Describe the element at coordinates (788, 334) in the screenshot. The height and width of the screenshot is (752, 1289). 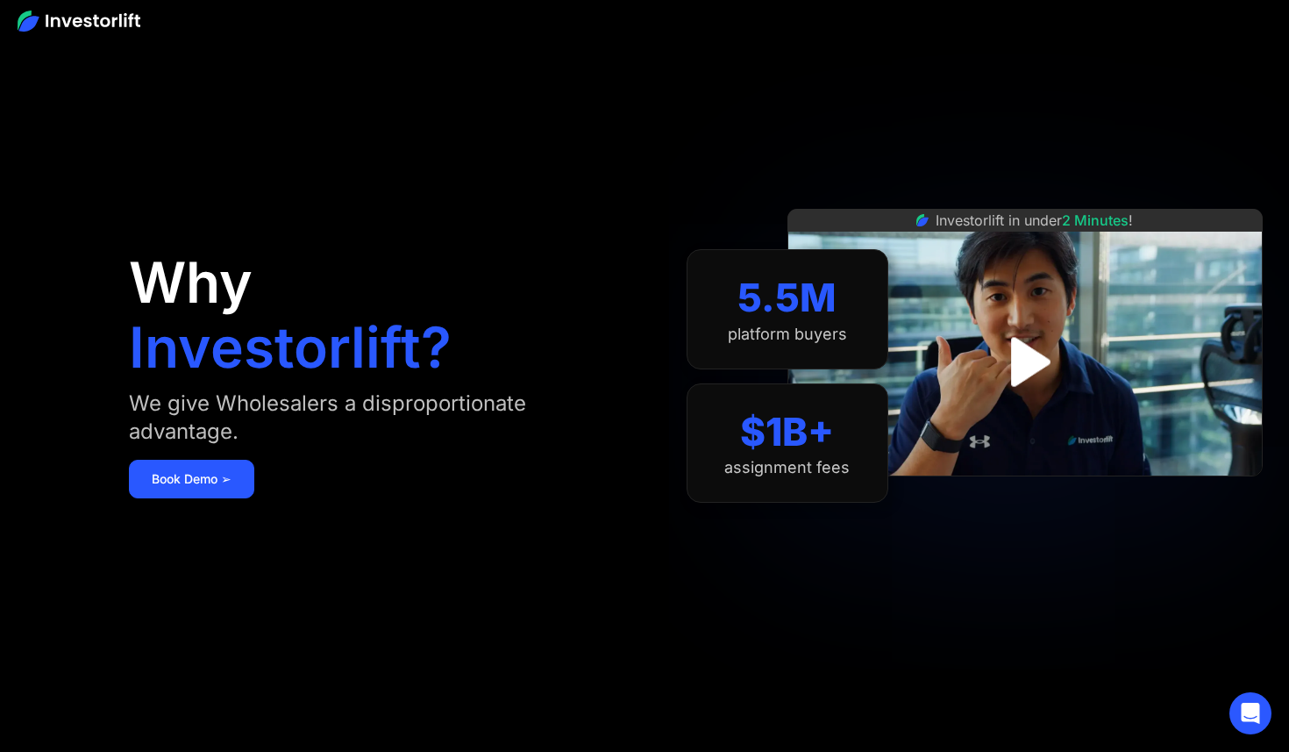
I see `div: platform buyers` at that location.